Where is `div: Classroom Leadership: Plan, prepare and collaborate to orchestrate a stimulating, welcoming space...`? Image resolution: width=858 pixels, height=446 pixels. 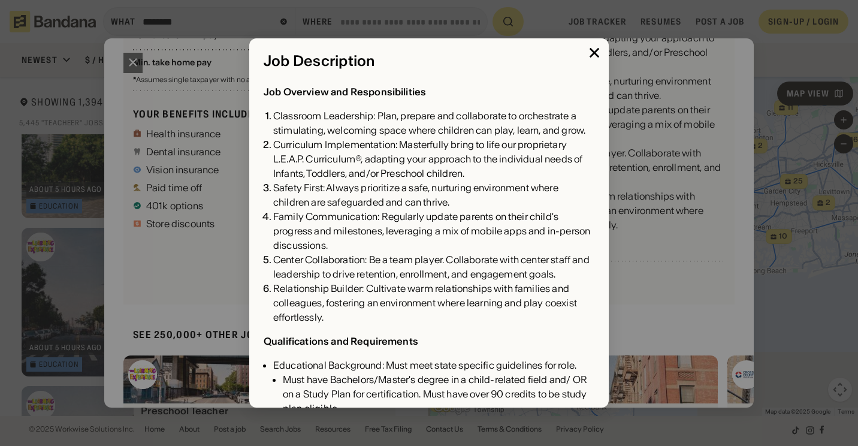 div: Classroom Leadership: Plan, prepare and collaborate to orchestrate a stimulating, welcoming space... is located at coordinates (434, 123).